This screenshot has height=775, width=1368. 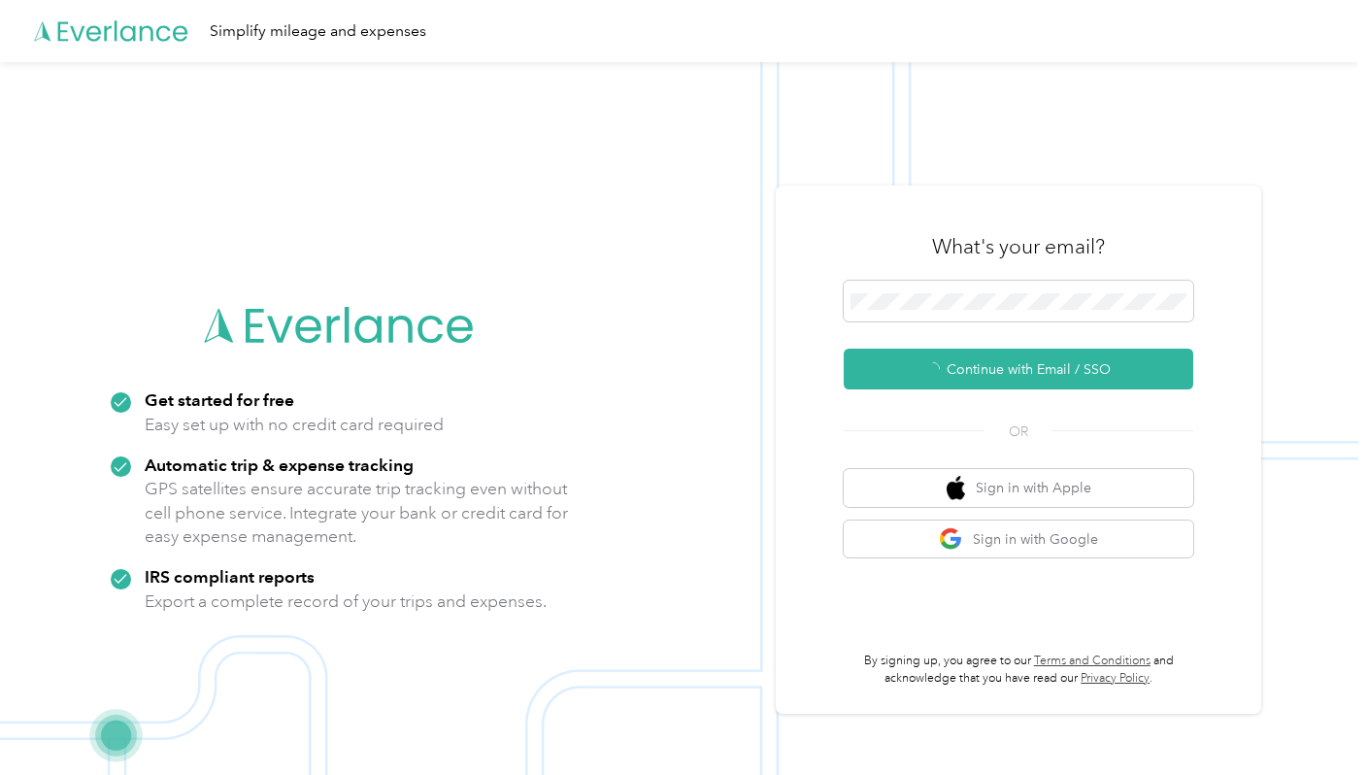 What do you see at coordinates (346, 601) in the screenshot?
I see `p: Export a complete record of your trips and expenses.` at bounding box center [346, 601].